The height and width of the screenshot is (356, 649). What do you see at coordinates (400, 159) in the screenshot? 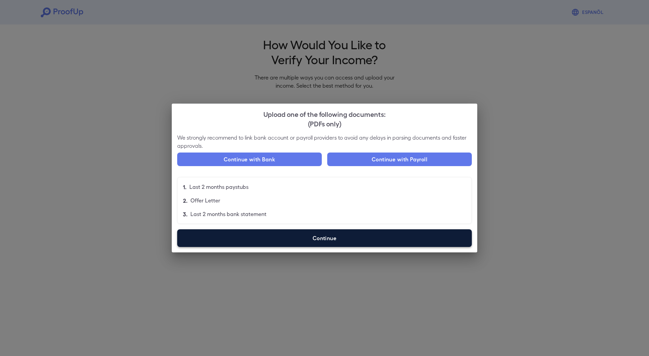
I see `button: Continue with Payroll` at bounding box center [400, 159].